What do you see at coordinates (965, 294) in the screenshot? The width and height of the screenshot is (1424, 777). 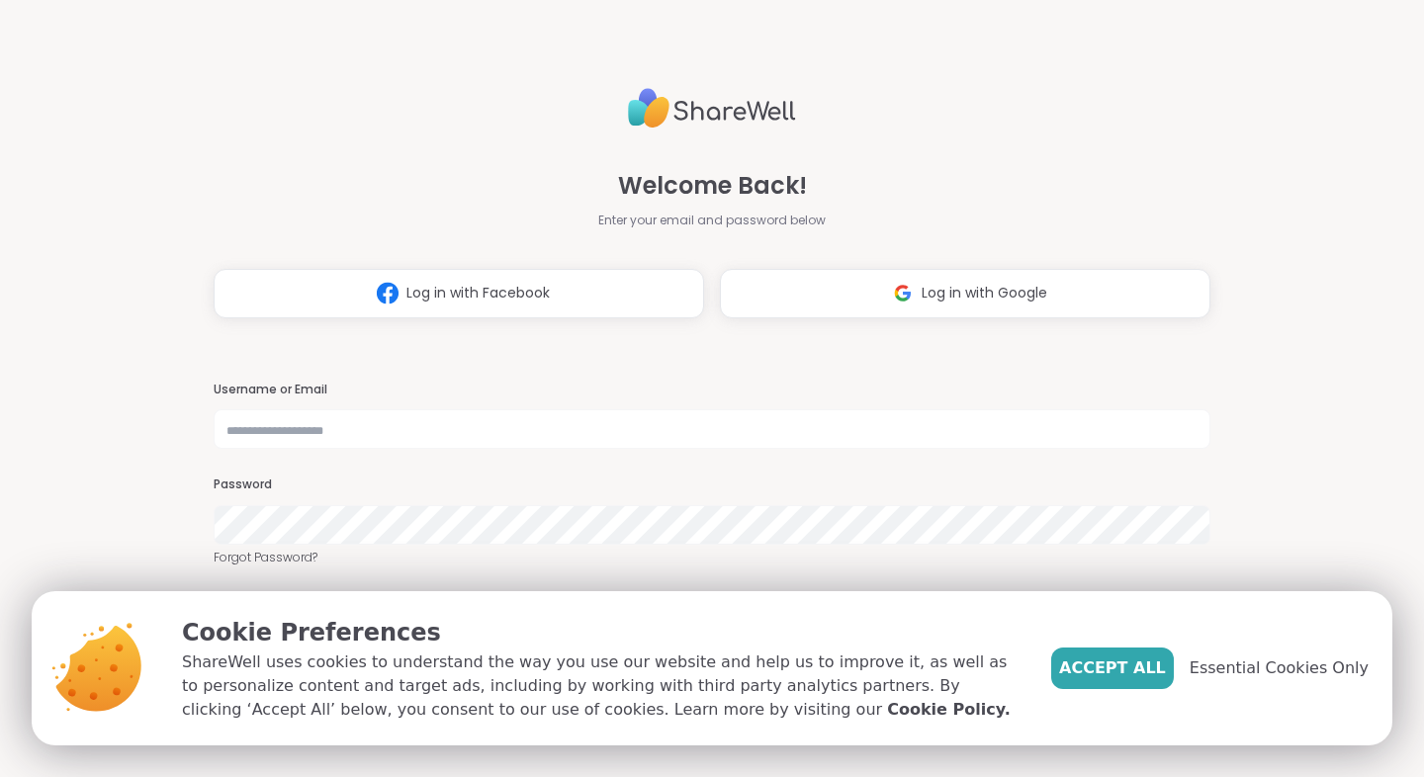 I see `button: Log in with Google` at bounding box center [965, 294].